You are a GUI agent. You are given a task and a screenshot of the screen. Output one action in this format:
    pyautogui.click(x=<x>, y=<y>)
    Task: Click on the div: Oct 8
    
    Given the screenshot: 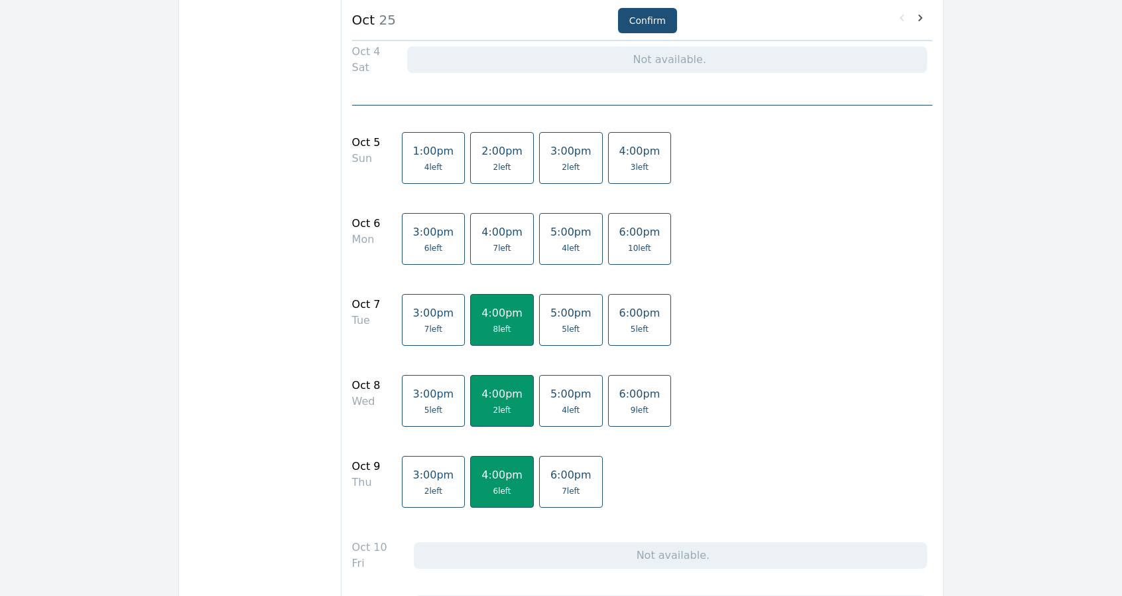 What is the action you would take?
    pyautogui.click(x=366, y=385)
    